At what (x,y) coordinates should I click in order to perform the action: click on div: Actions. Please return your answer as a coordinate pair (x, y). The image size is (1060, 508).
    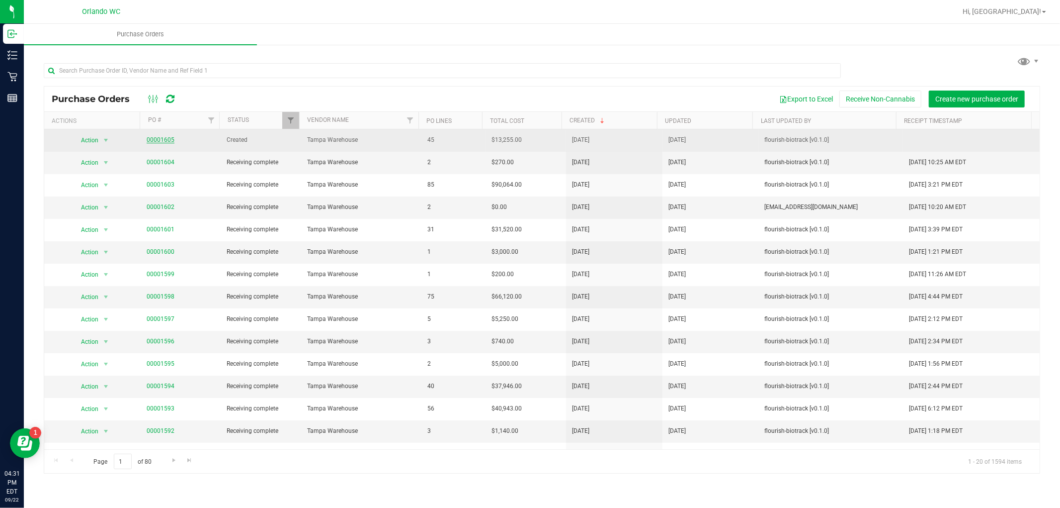
    Looking at the image, I should click on (94, 121).